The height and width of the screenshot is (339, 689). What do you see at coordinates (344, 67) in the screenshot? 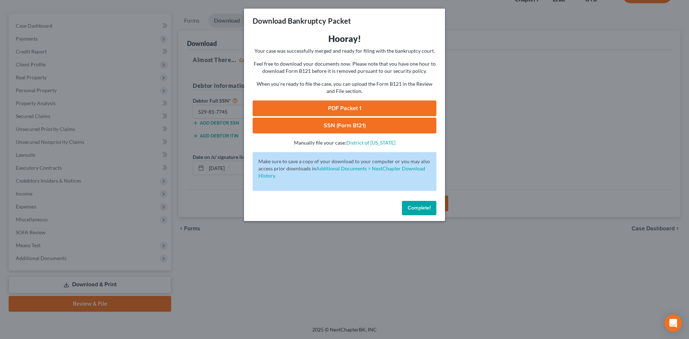
I see `p: Feel free to download your documents now. Please note that you have one hour to download Form B12...` at bounding box center [344, 67].